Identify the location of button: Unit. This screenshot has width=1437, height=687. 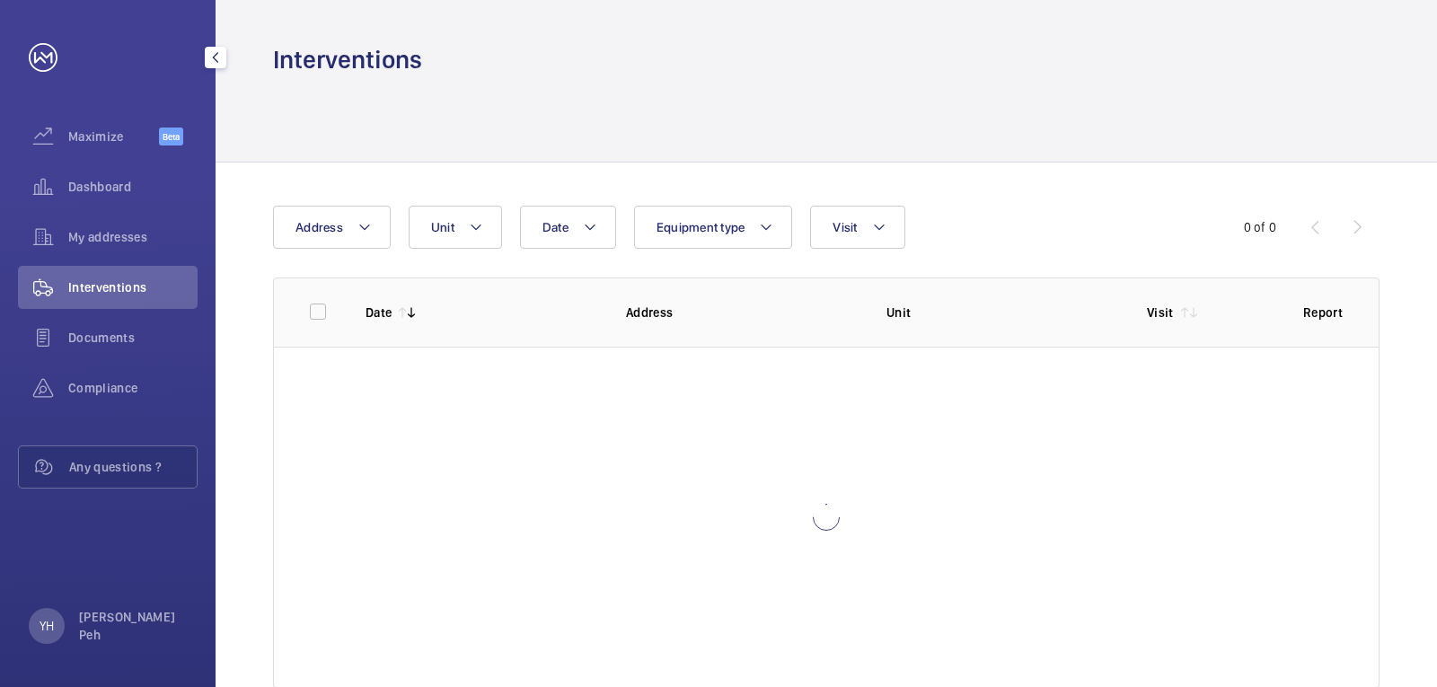
(455, 227).